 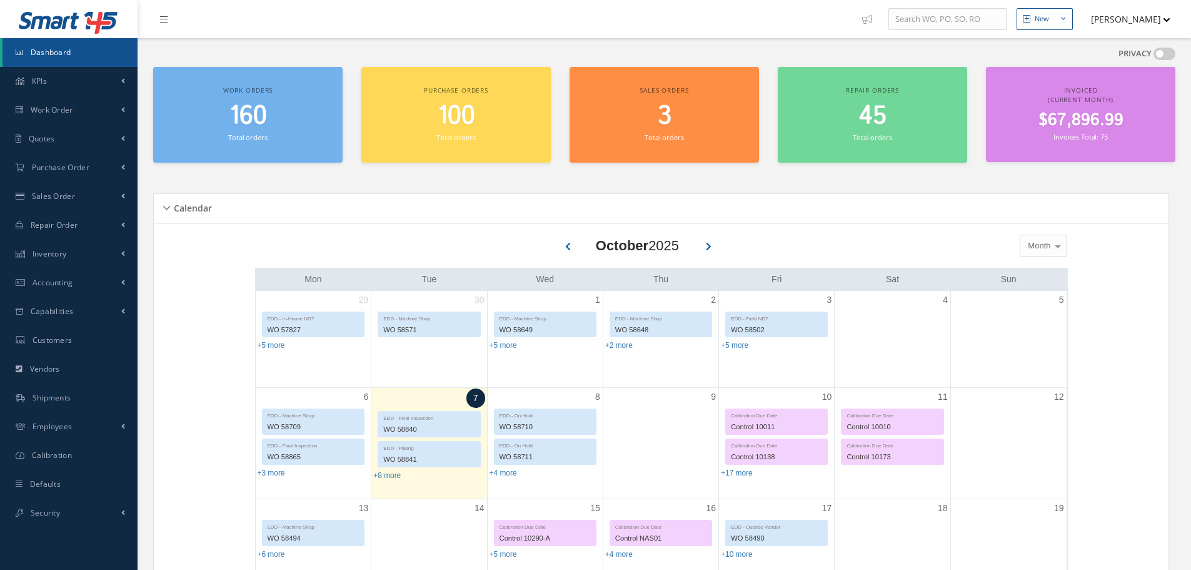 I want to click on a: October 10, 2025, so click(x=827, y=396).